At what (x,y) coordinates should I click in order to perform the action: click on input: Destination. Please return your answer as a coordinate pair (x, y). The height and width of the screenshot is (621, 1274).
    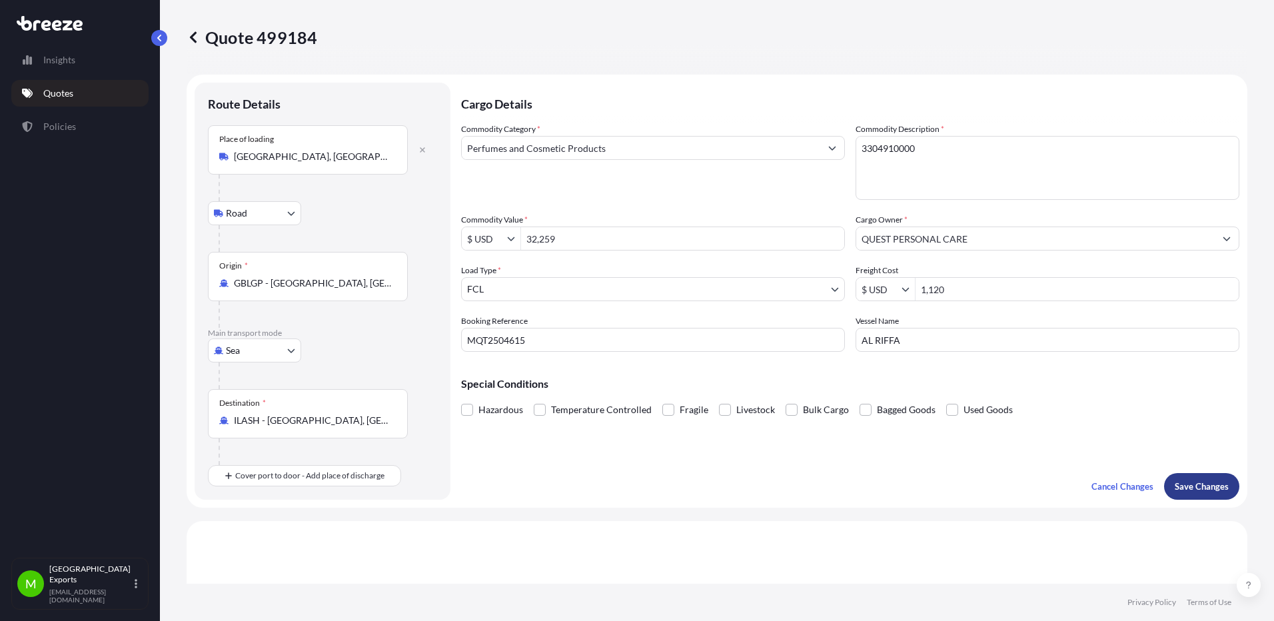
    Looking at the image, I should click on (313, 420).